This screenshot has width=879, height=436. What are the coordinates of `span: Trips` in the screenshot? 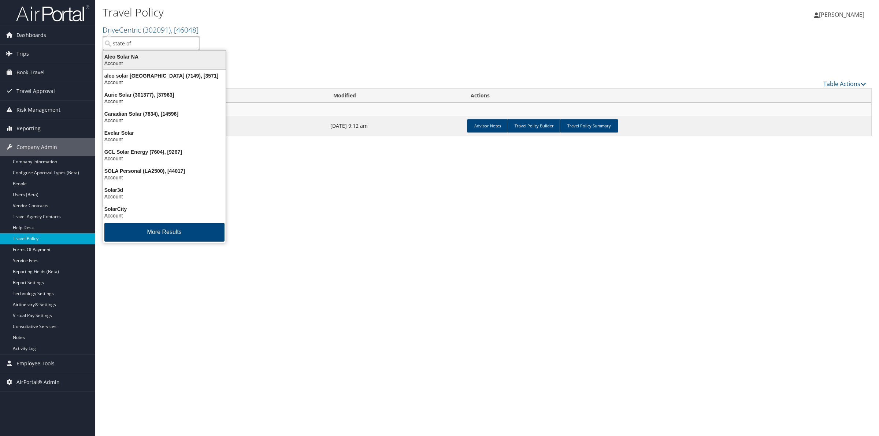 It's located at (23, 54).